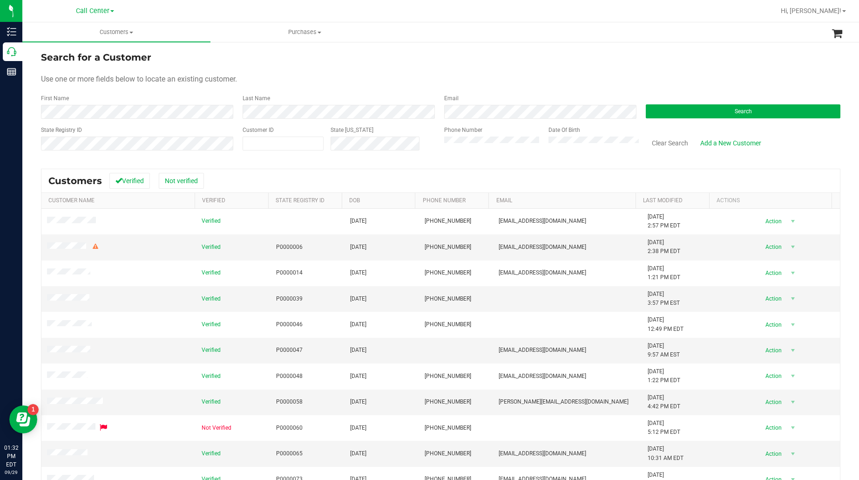 Image resolution: width=859 pixels, height=480 pixels. What do you see at coordinates (305, 32) in the screenshot?
I see `a: Purchases` at bounding box center [305, 32].